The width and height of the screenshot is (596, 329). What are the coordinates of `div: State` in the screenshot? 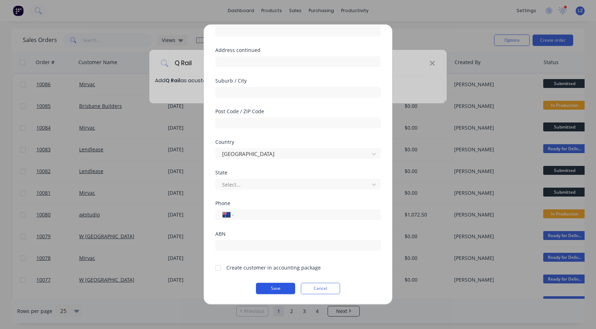 It's located at (298, 173).